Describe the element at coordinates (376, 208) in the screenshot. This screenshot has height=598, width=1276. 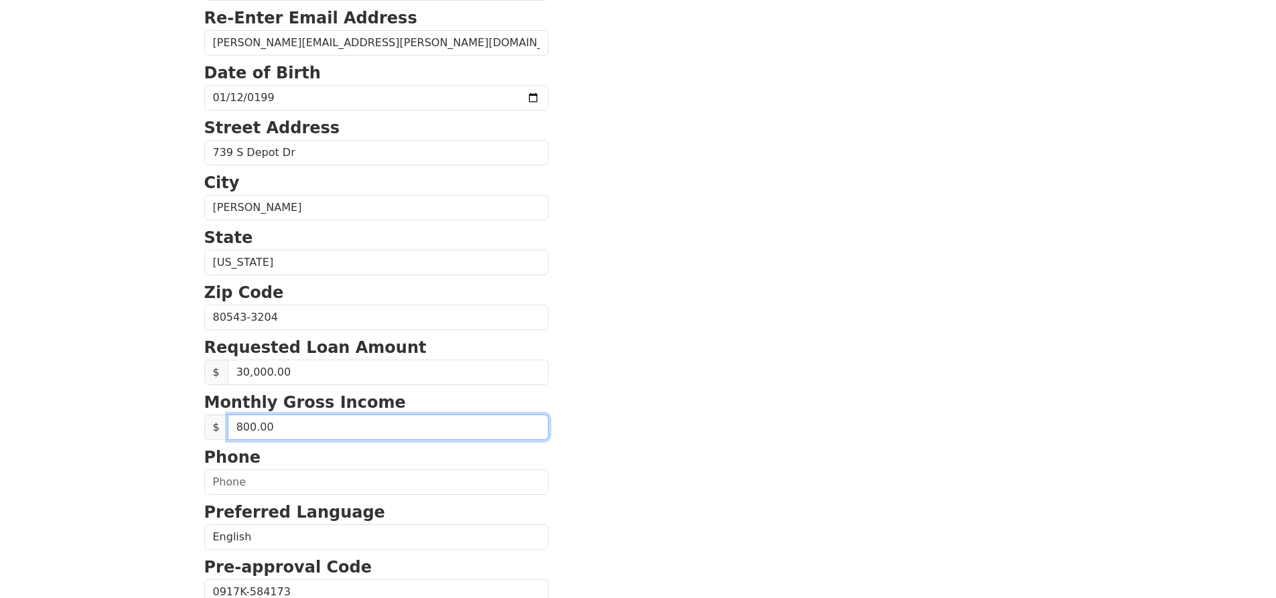
I see `input: City` at that location.